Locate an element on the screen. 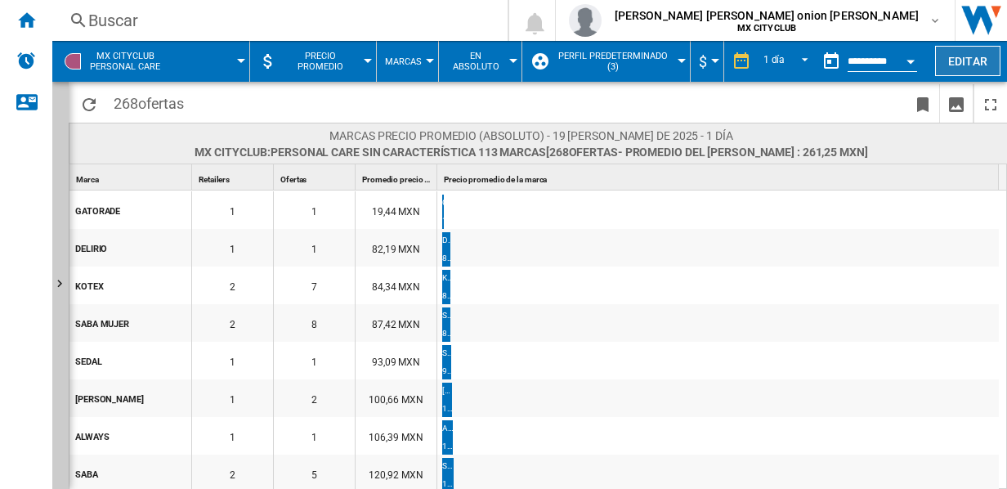 The height and width of the screenshot is (489, 1007). div: 7 is located at coordinates (314, 285).